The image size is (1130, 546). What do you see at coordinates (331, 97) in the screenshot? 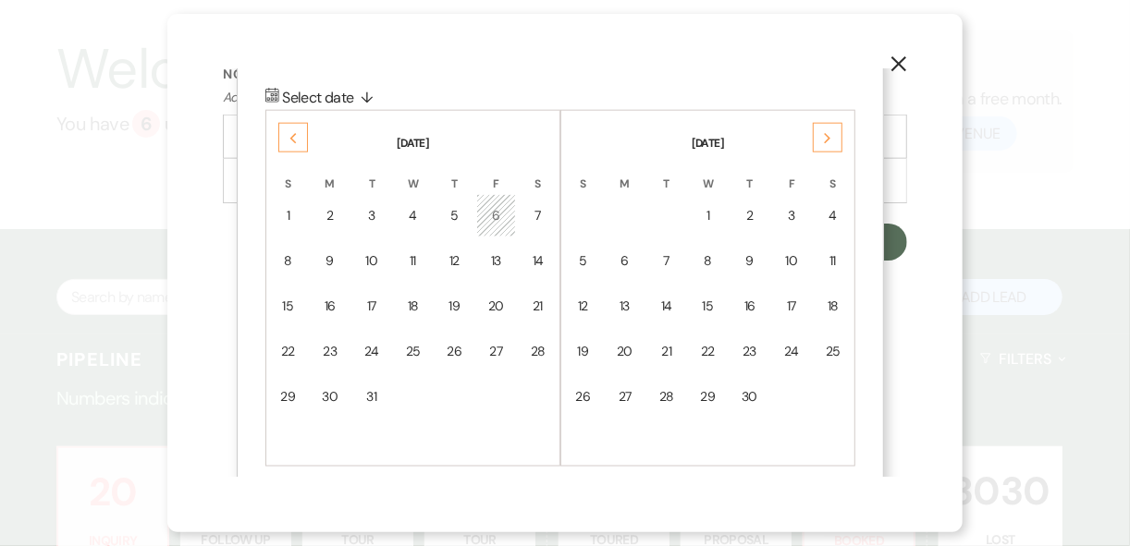
I see `span: Select date` at bounding box center [331, 97].